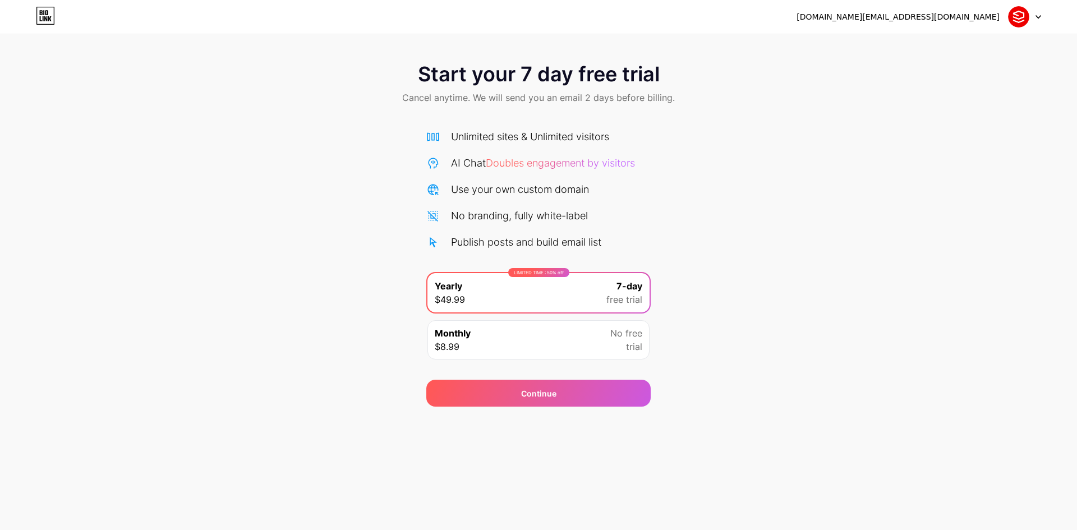 Image resolution: width=1077 pixels, height=530 pixels. What do you see at coordinates (450, 299) in the screenshot?
I see `span: $49.99` at bounding box center [450, 299].